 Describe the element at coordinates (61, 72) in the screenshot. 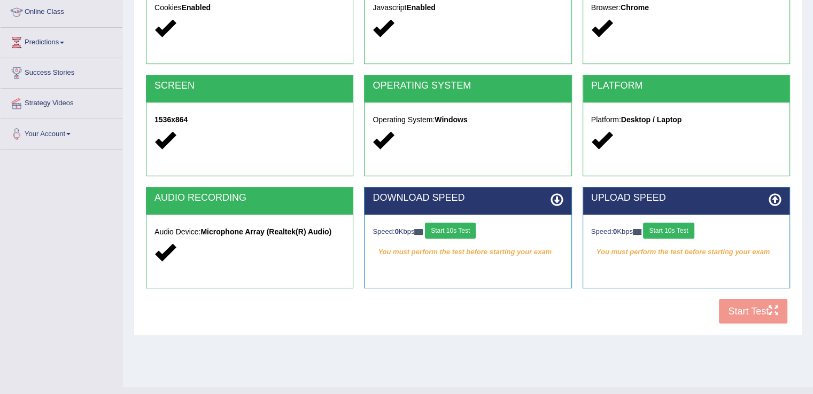

I see `a: Success Stories` at that location.